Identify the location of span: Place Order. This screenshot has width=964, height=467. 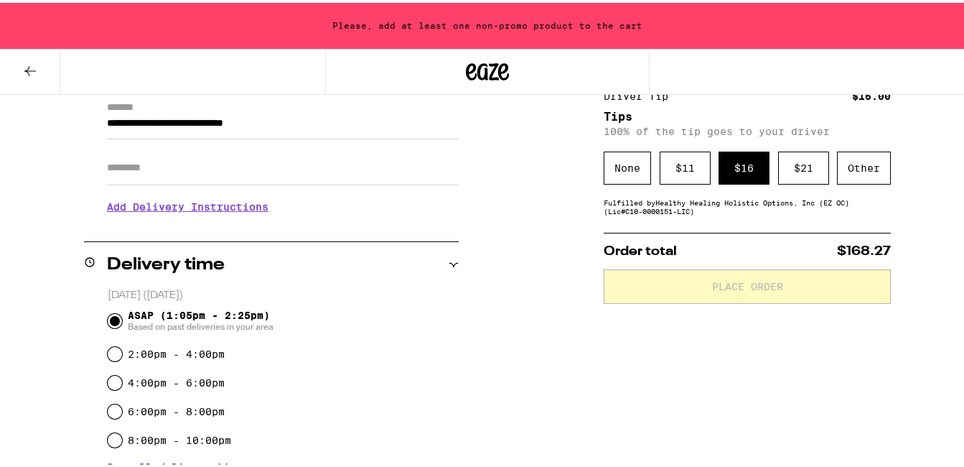
(747, 284).